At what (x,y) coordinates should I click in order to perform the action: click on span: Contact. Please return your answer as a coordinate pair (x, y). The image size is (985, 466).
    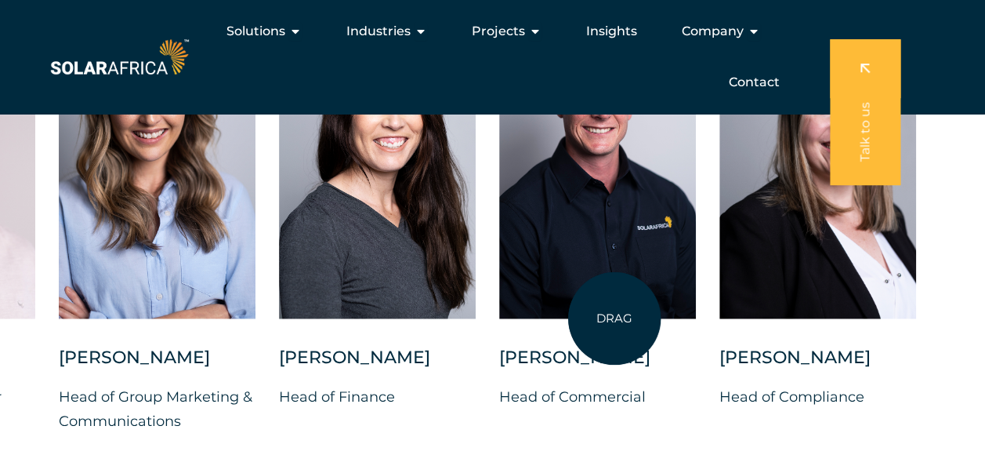
    Looking at the image, I should click on (754, 82).